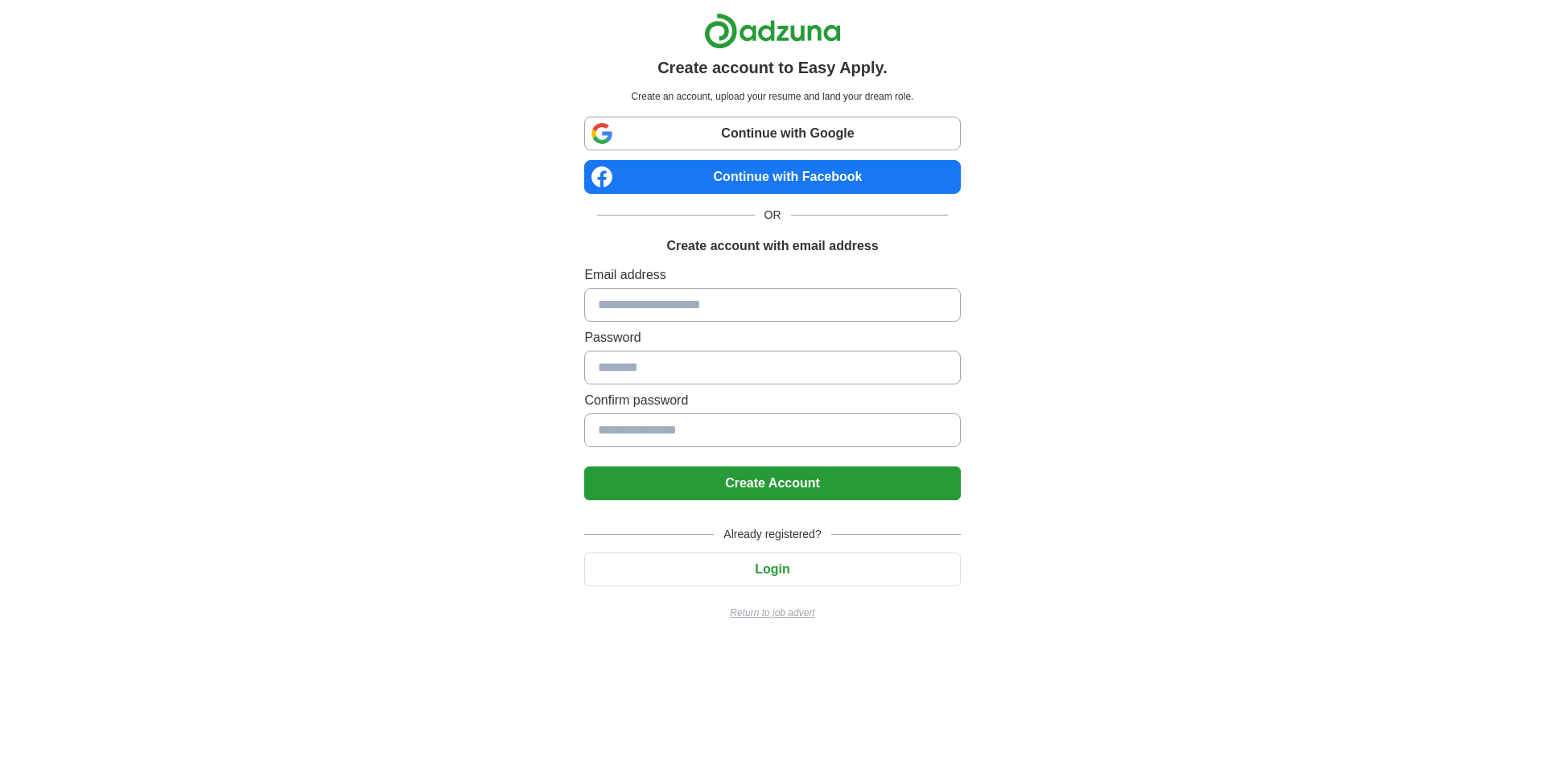 Image resolution: width=1545 pixels, height=760 pixels. What do you see at coordinates (772, 570) in the screenshot?
I see `button: Login` at bounding box center [772, 570].